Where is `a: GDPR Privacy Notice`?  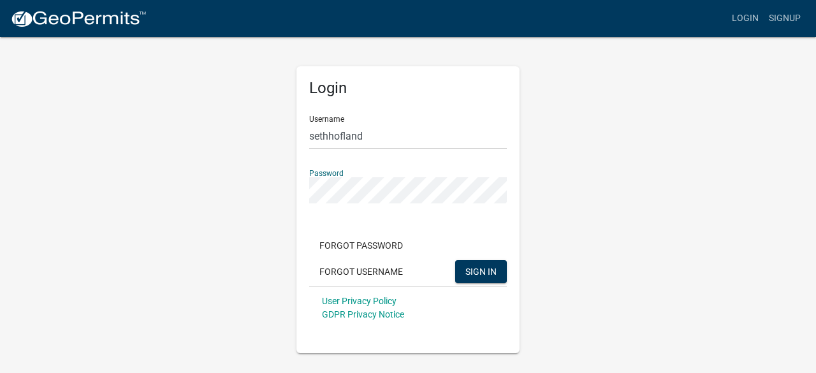
a: GDPR Privacy Notice is located at coordinates (363, 314).